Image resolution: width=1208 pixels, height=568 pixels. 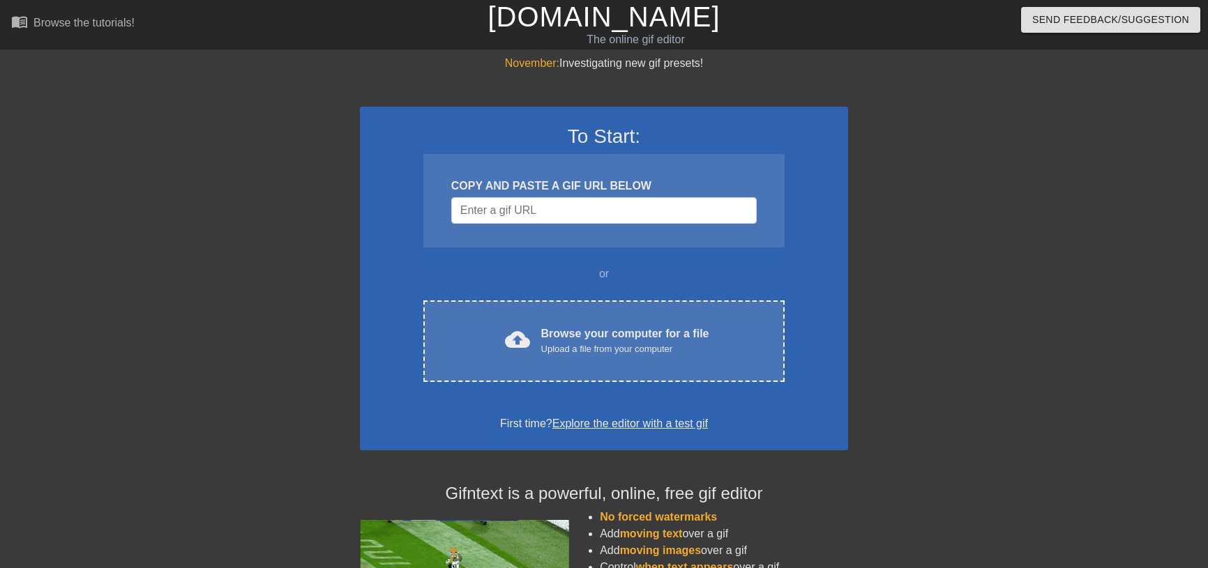 I want to click on div: Upload a file from your computer, so click(x=625, y=349).